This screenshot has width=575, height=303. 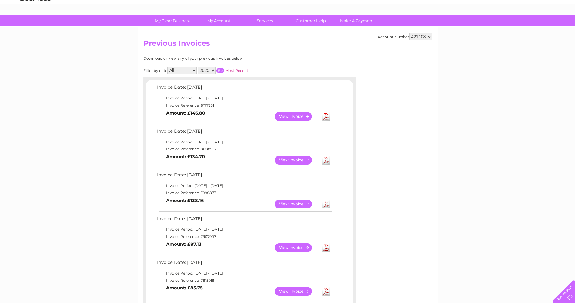 What do you see at coordinates (474, 28) in the screenshot?
I see `a: Water` at bounding box center [474, 28].